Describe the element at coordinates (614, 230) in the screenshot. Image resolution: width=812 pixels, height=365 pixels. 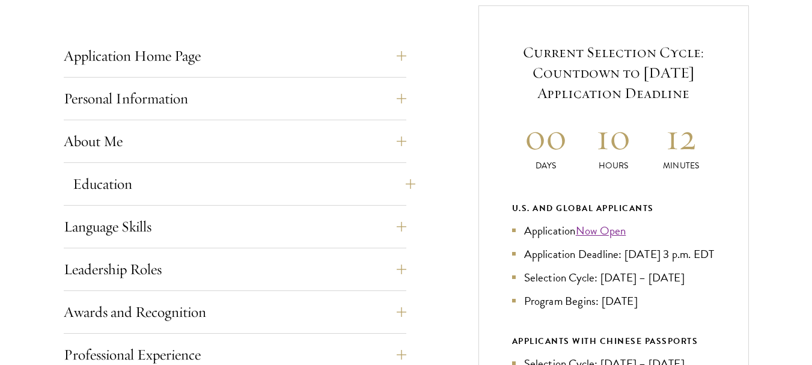
I see `li: Application` at that location.